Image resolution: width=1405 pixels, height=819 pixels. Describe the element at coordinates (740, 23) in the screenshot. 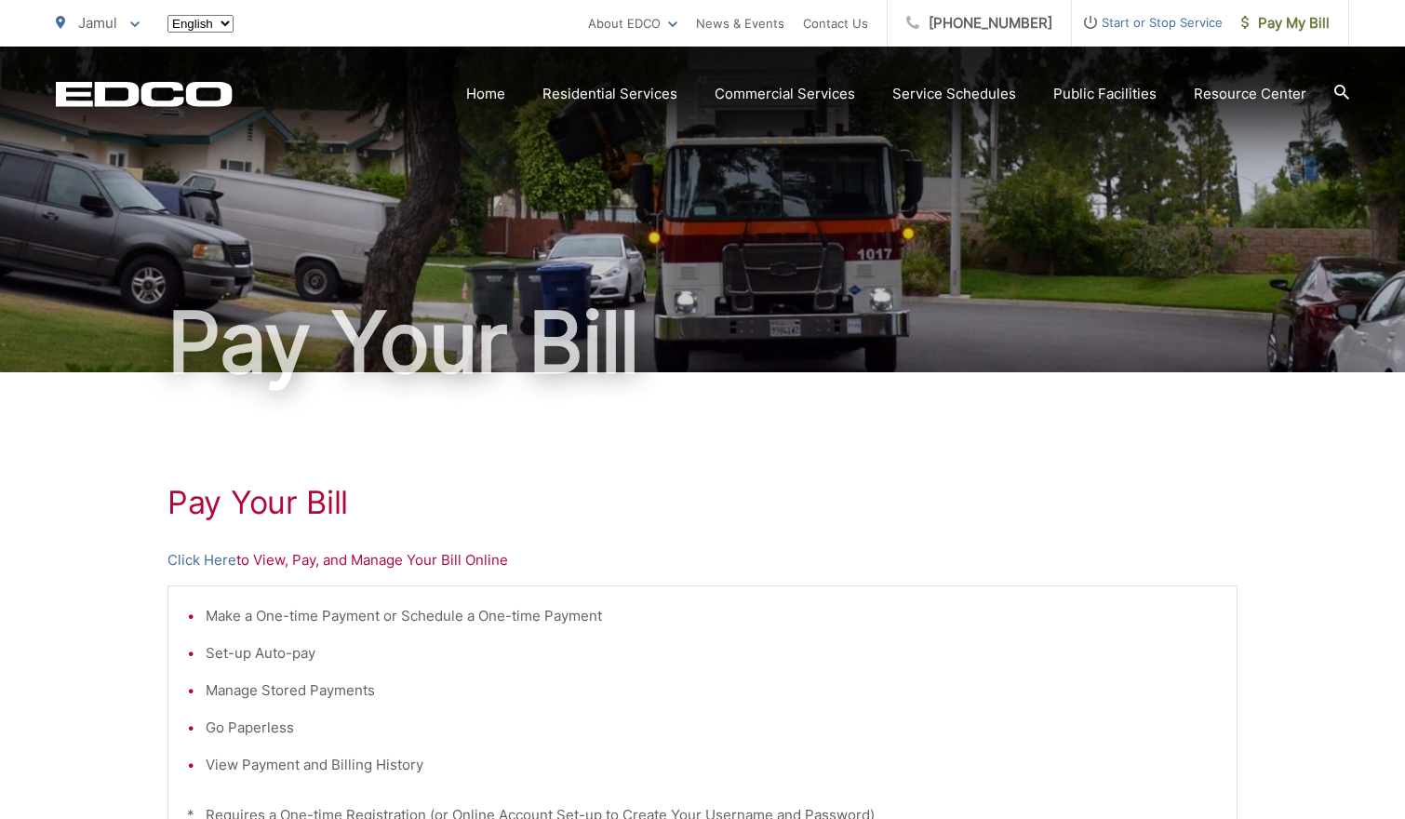

I see `a: News & Events` at that location.